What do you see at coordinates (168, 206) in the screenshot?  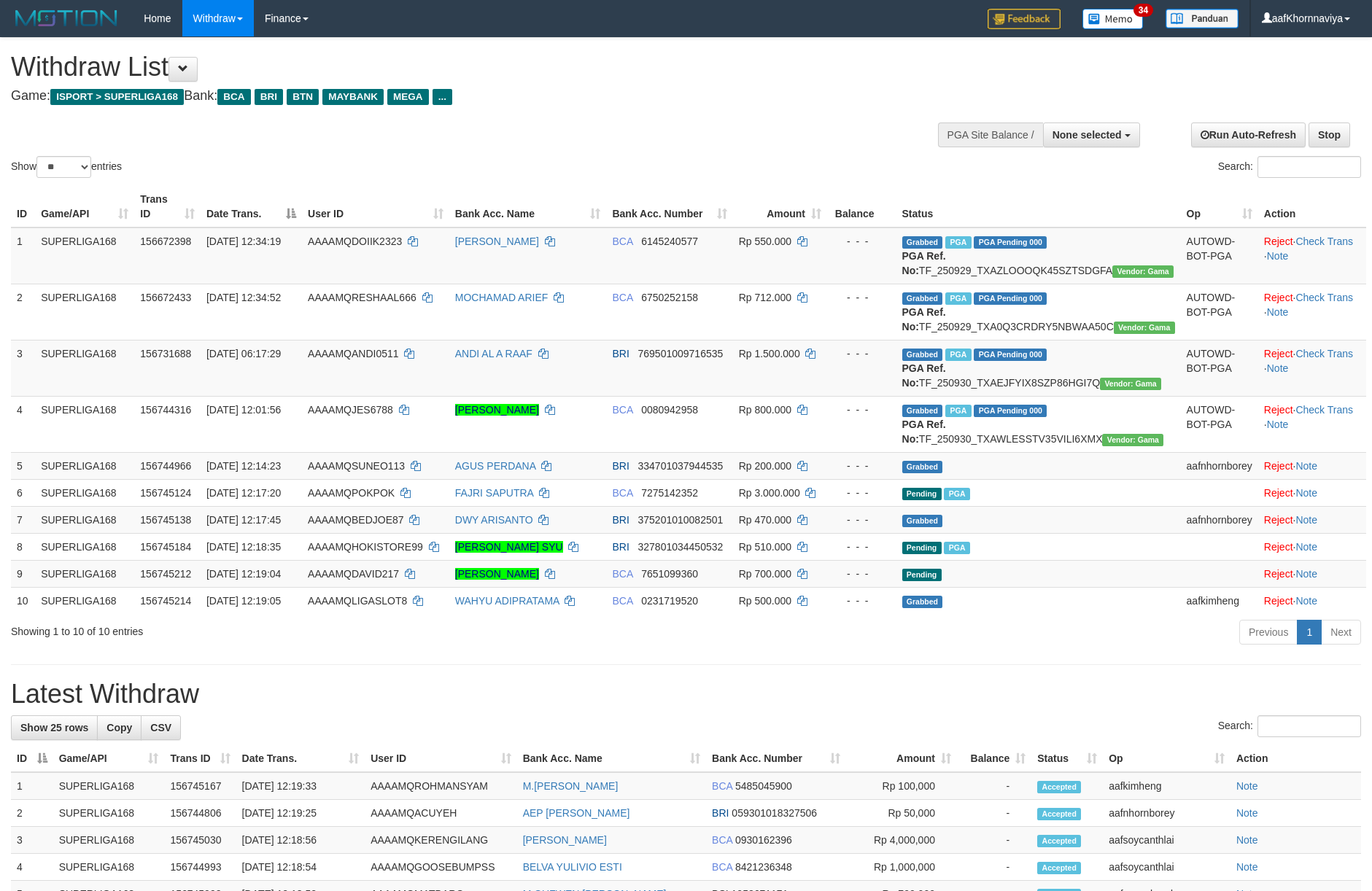 I see `th: Trans ID: activate to sort column ascending` at bounding box center [168, 206].